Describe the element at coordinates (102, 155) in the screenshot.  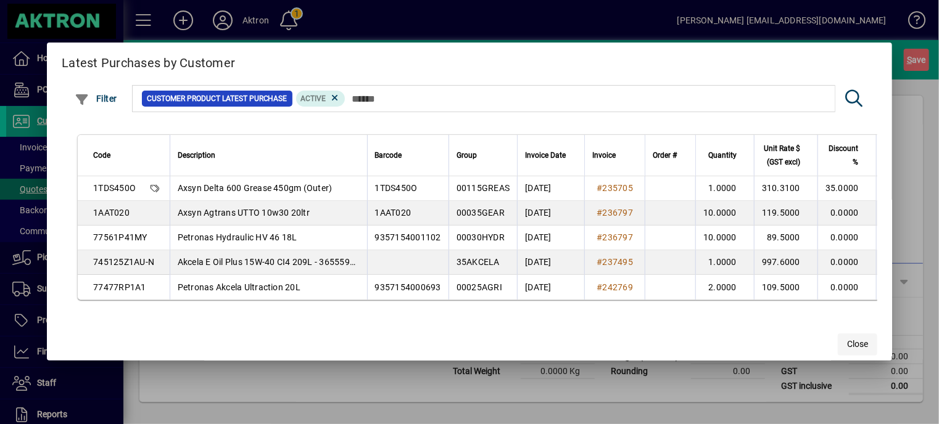
I see `span: Code` at that location.